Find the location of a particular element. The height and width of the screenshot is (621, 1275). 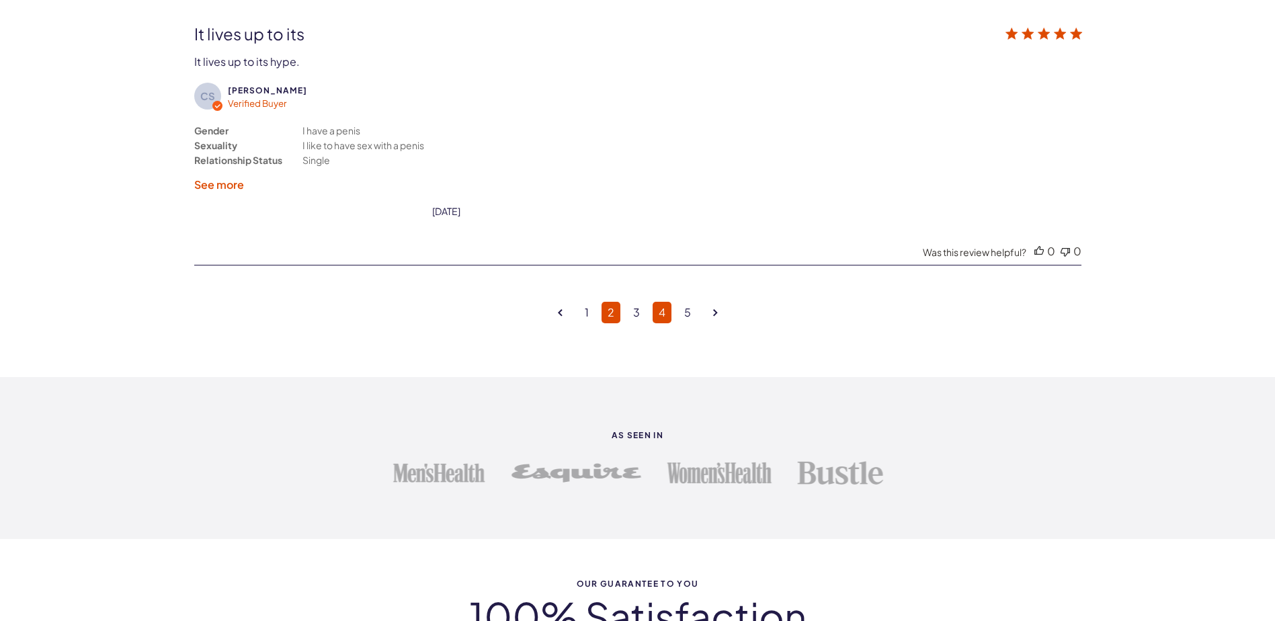

div: It lives up to its is located at coordinates (549, 34).